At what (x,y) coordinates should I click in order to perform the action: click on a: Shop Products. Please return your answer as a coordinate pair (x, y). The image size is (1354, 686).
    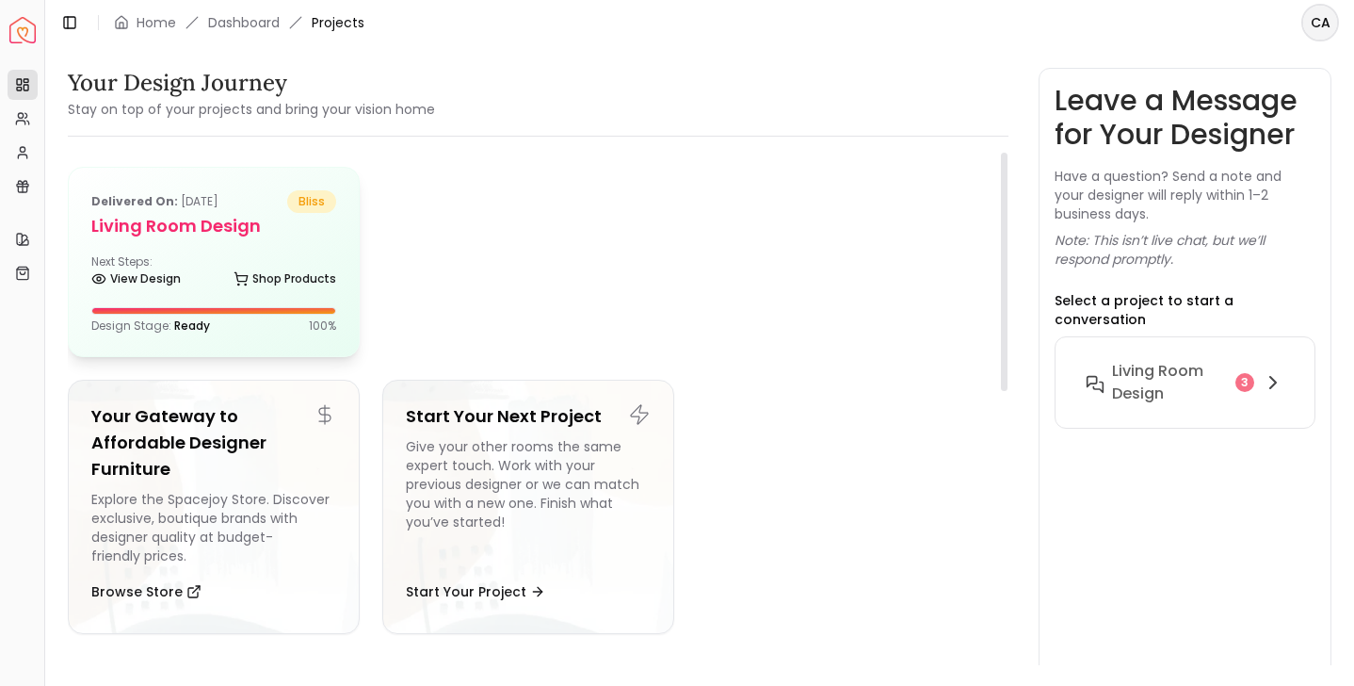
    Looking at the image, I should click on (284, 279).